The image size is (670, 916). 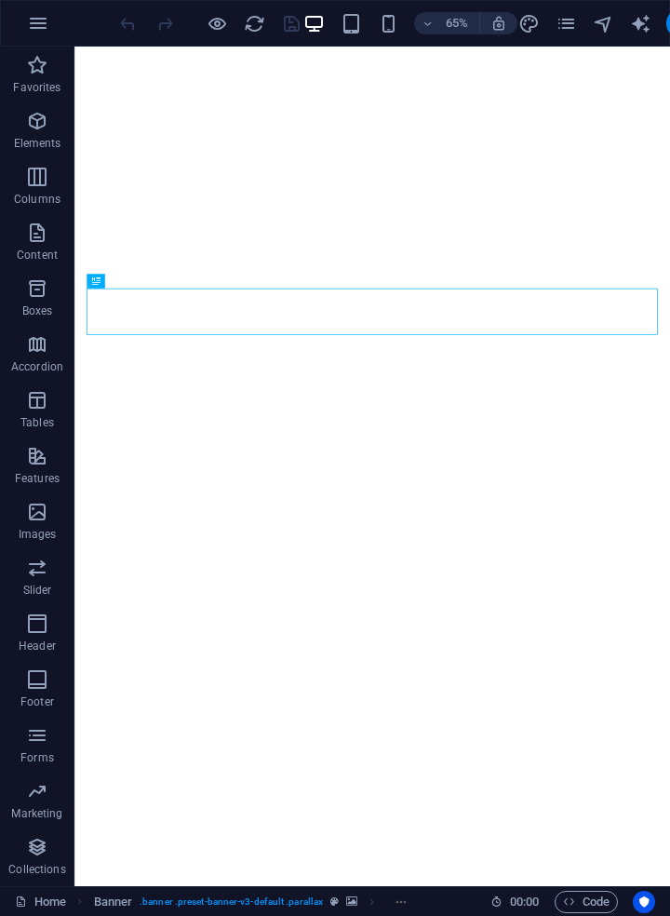 I want to click on i: On resize automatically adjust zoom level to fit chosen device., so click(x=499, y=23).